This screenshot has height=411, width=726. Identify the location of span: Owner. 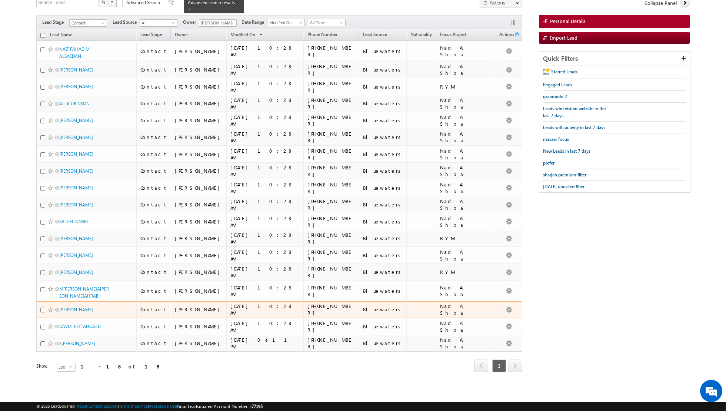
(181, 34).